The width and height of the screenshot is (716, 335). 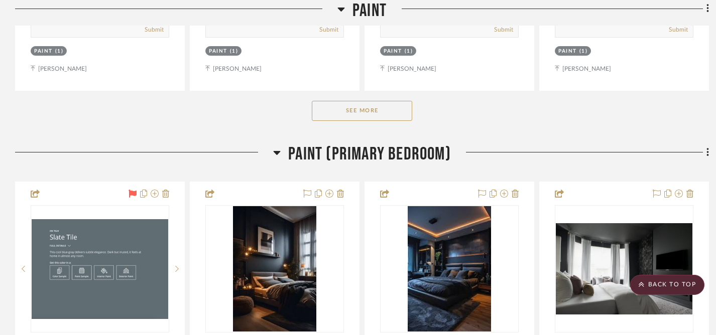 I want to click on button: See More, so click(x=362, y=111).